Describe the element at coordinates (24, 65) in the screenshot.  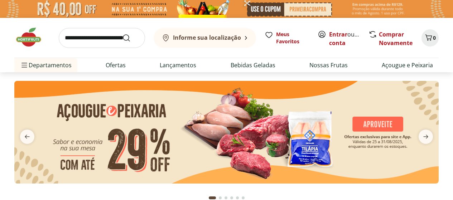
I see `button: Menu` at that location.